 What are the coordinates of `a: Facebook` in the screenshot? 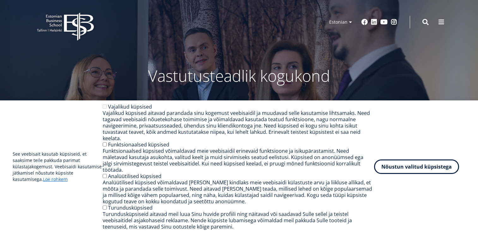 It's located at (365, 22).